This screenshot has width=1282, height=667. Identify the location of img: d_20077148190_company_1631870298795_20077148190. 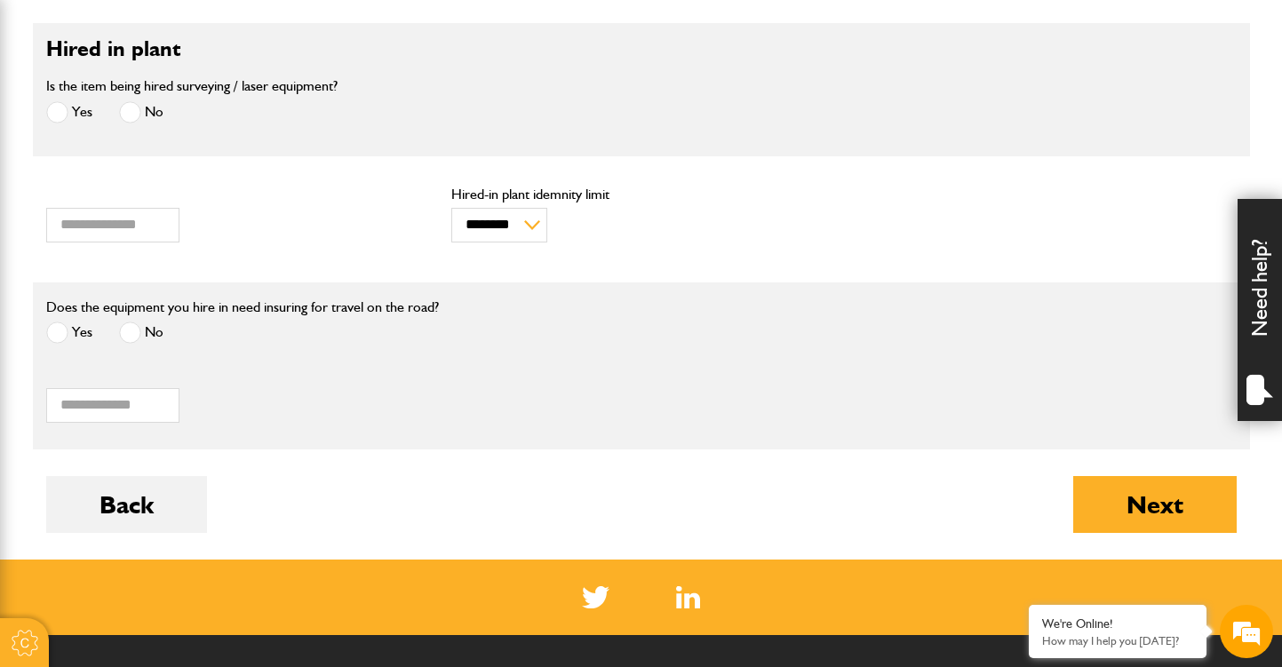
(52, 111).